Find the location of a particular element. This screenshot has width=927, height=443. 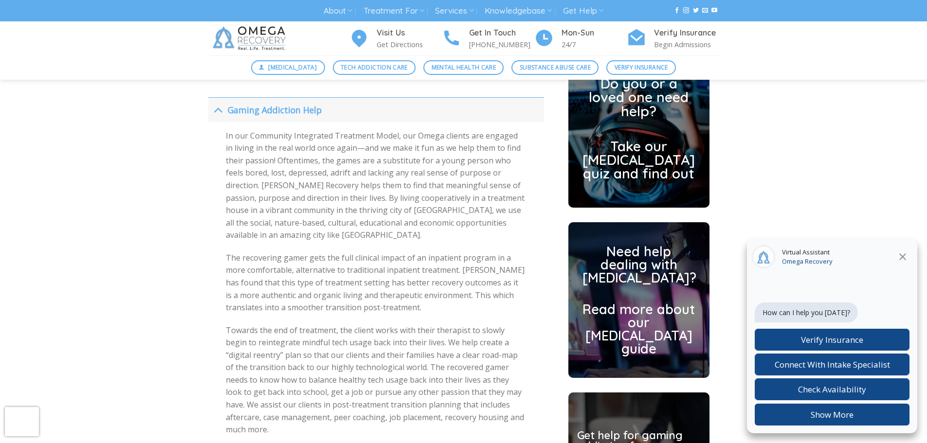

a: Tech Addiction Care is located at coordinates (374, 68).